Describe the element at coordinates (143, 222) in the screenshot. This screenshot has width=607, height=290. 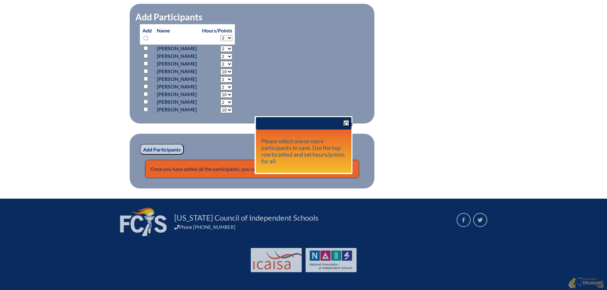
I see `img: FCIS_logo_white` at that location.